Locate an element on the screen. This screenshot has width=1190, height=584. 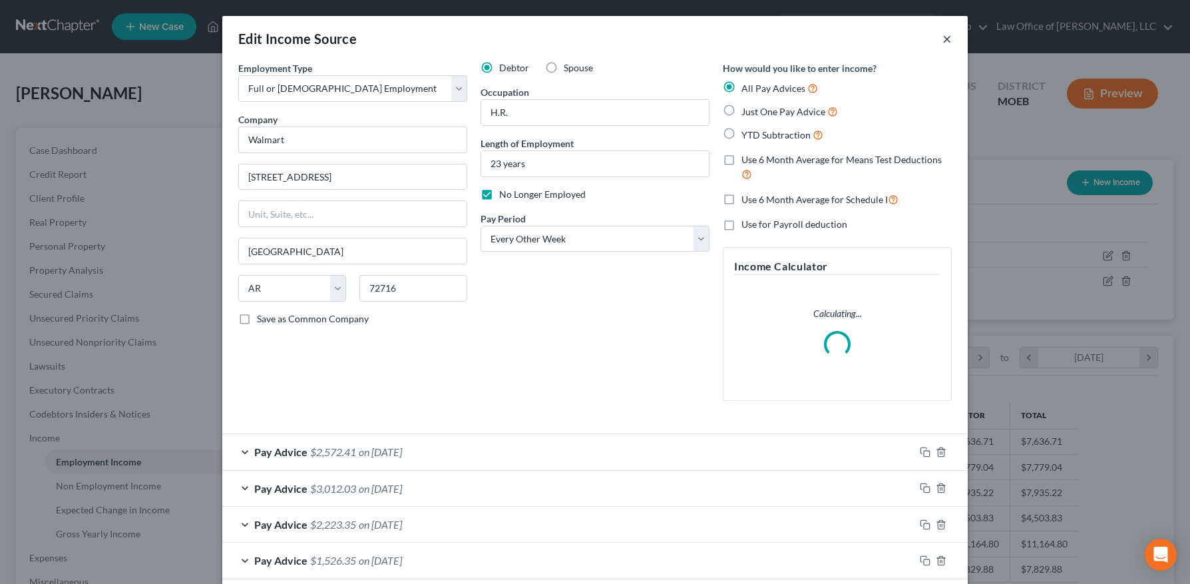
input: Search company by name... is located at coordinates (353, 140).